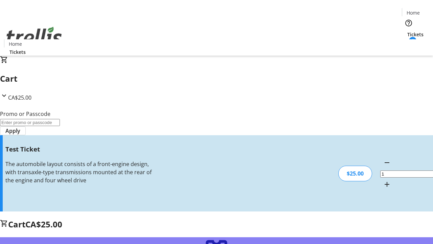  Describe the element at coordinates (34, 36) in the screenshot. I see `img: Orient E2E Organization jVxkaWNjuz's Logo` at that location.